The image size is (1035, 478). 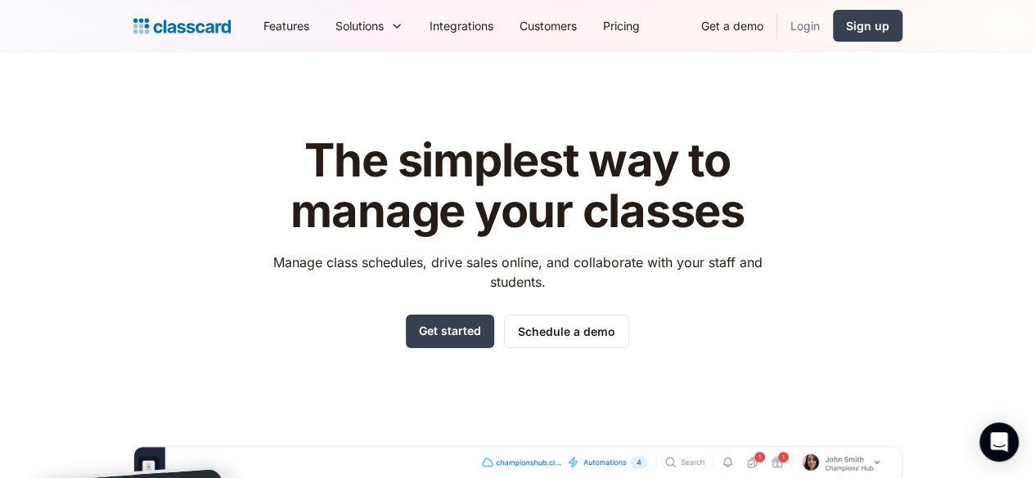 What do you see at coordinates (182, 26) in the screenshot?
I see `a: home` at bounding box center [182, 26].